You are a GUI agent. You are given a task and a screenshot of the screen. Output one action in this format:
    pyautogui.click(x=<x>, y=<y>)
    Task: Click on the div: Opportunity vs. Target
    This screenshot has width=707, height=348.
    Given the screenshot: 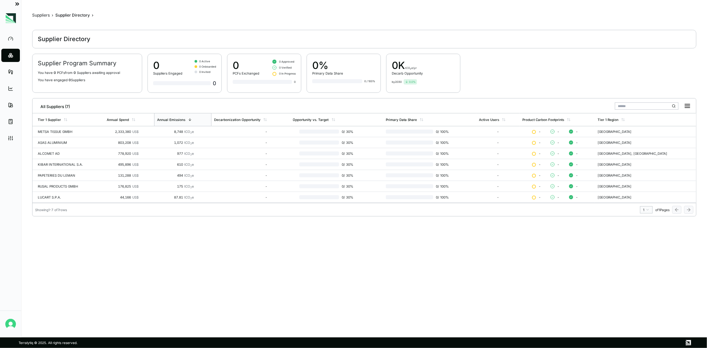 What is the action you would take?
    pyautogui.click(x=311, y=120)
    